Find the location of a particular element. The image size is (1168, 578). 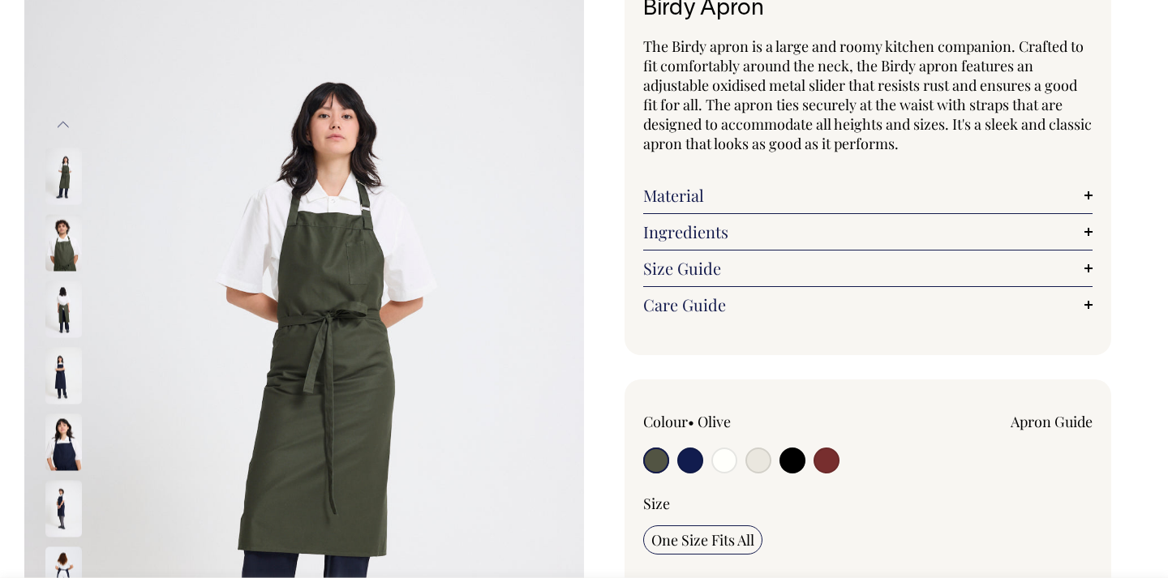

div: Colour is located at coordinates (733, 422).